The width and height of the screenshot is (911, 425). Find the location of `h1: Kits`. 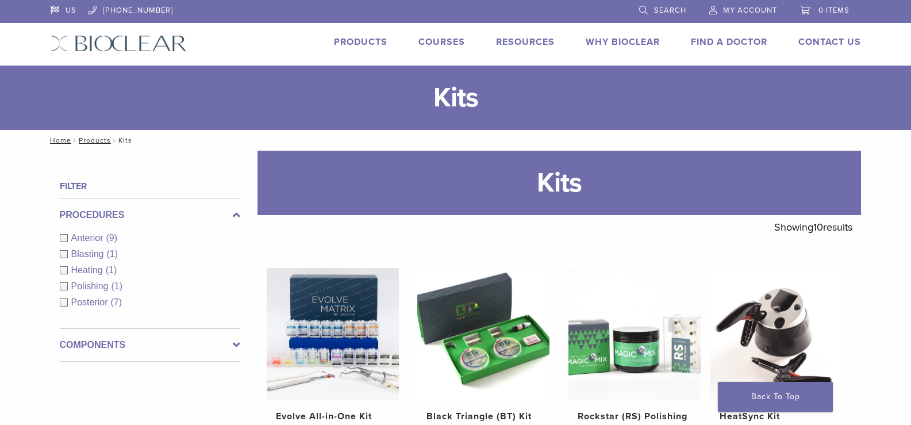

h1: Kits is located at coordinates (559, 183).